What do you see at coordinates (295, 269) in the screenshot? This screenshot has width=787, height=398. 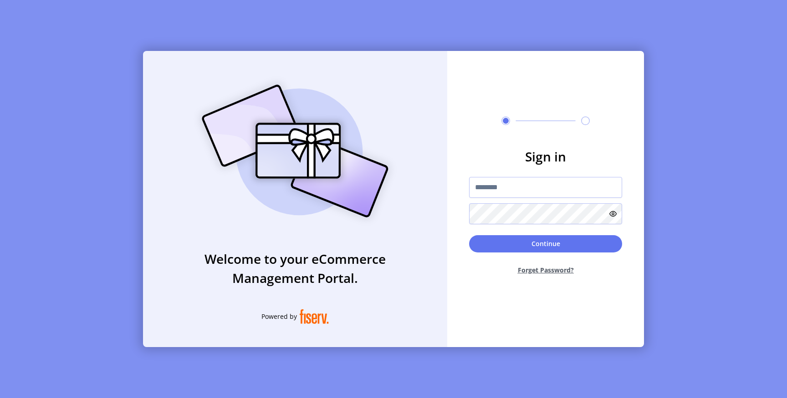 I see `h3: Welcome to your eCommerce Management Portal.` at bounding box center [295, 269].